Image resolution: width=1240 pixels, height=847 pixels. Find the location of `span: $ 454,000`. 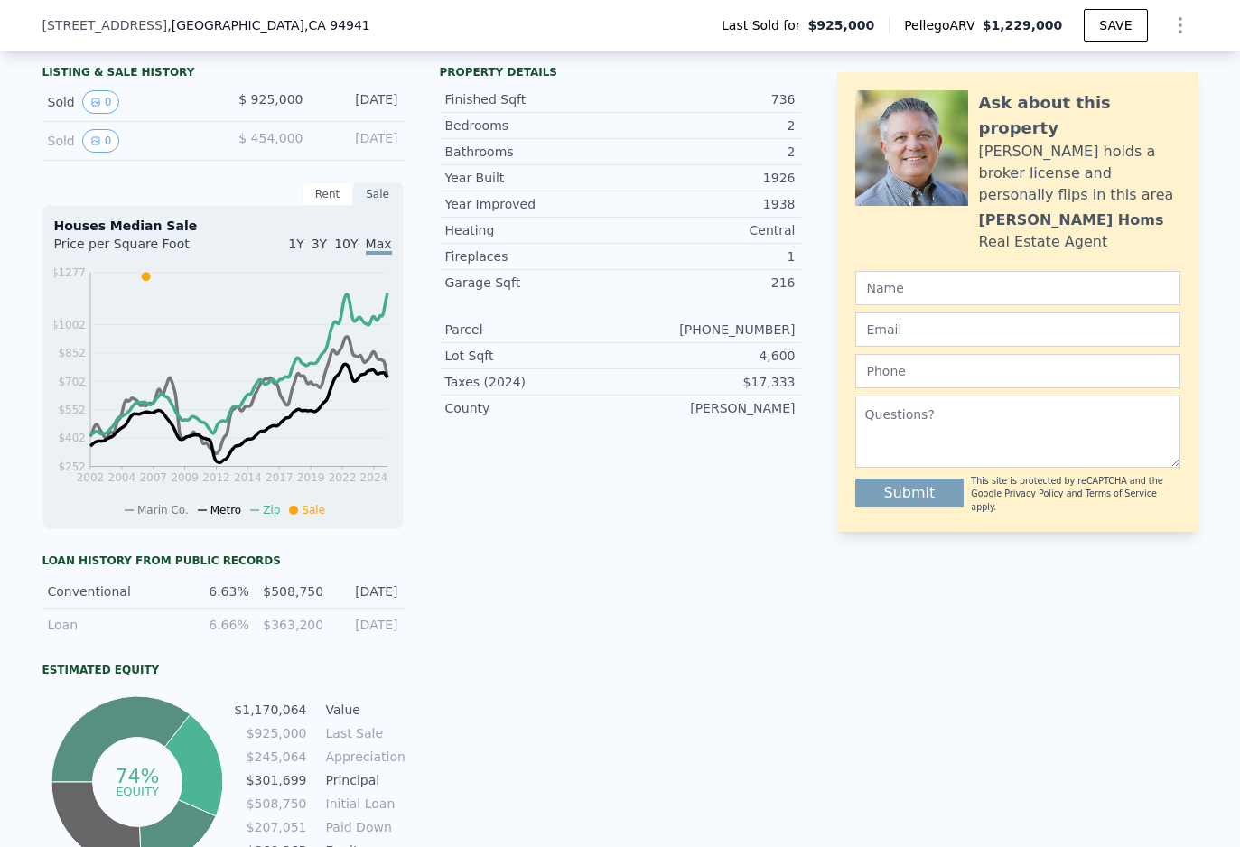

span: $ 454,000 is located at coordinates (270, 138).